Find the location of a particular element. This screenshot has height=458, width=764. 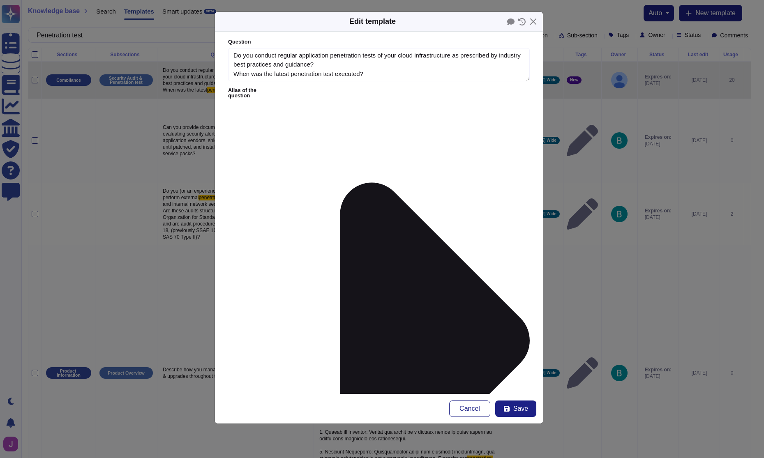

textarea: Do you conduct regular application penetration tests of your cloud infrastructure as prescribed b... is located at coordinates (379, 65).